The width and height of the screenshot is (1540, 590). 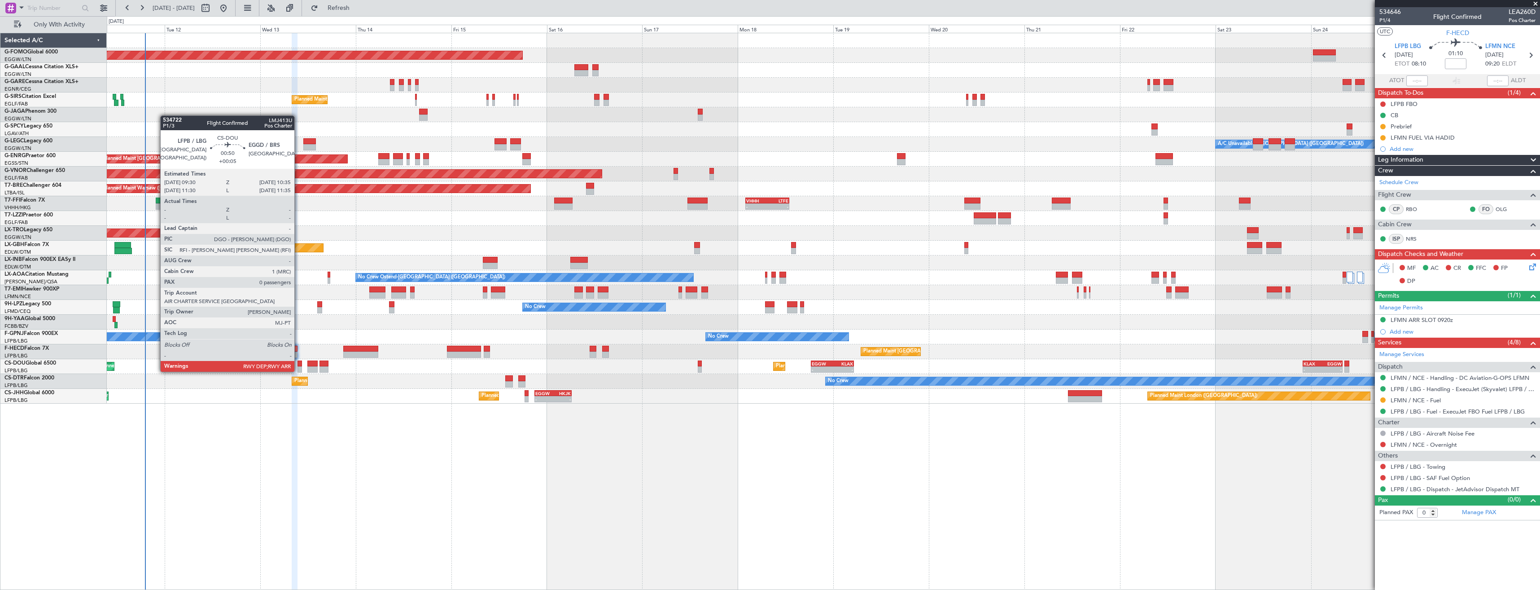 I want to click on span: FP, so click(x=1504, y=268).